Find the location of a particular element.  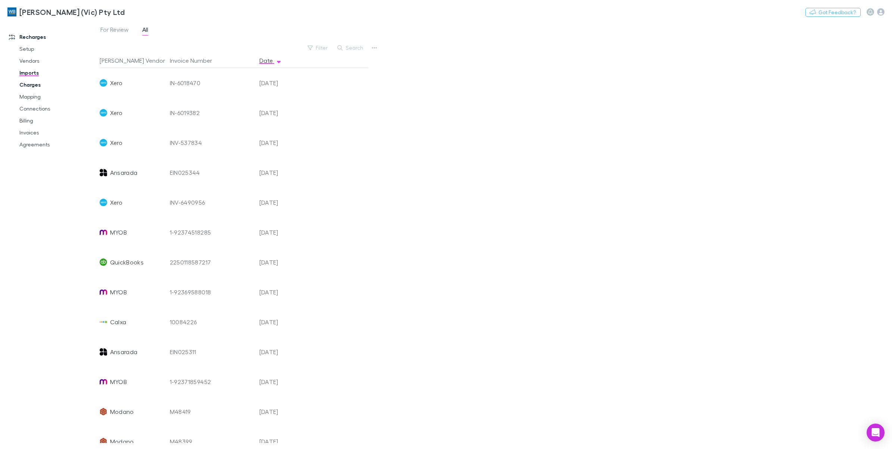

button: Got Feedback? is located at coordinates (833, 12).